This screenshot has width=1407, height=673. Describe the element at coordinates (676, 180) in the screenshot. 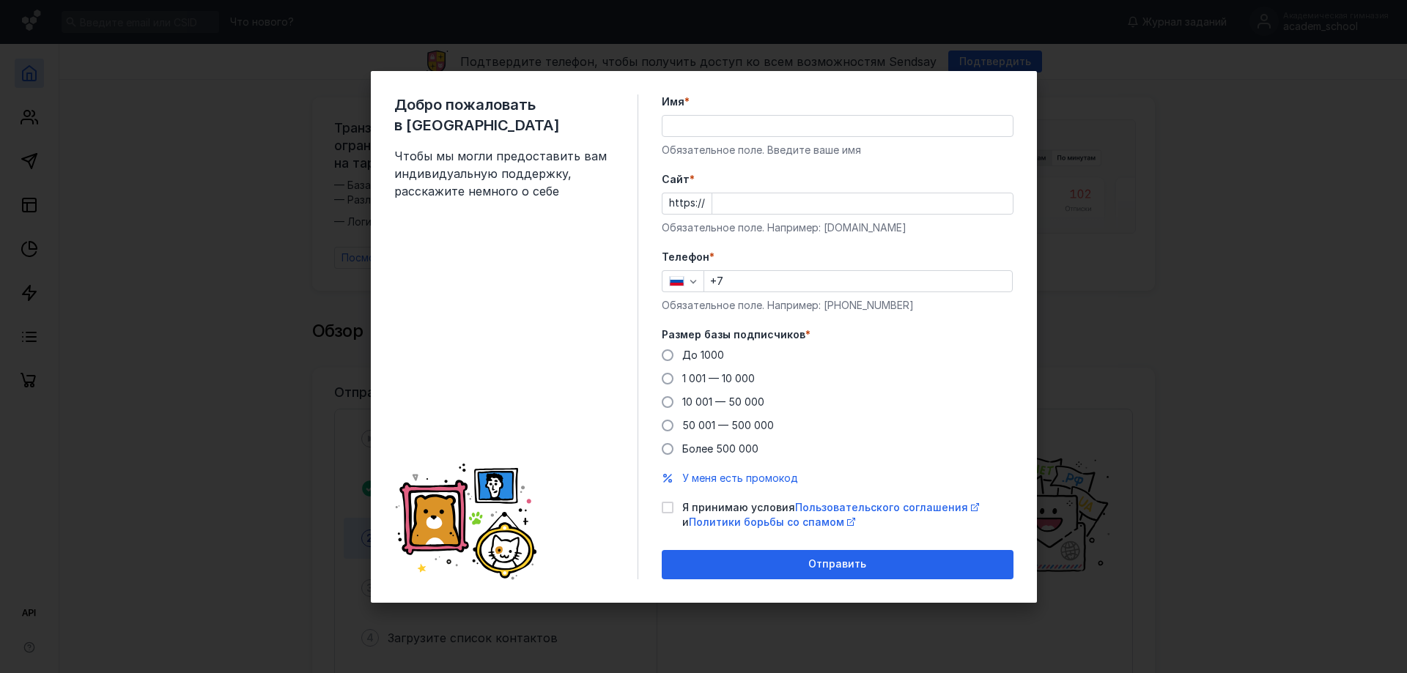

I see `span: Cайт` at that location.